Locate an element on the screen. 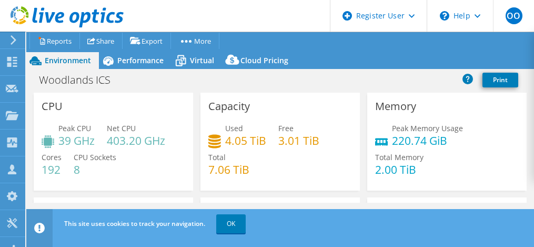 This screenshot has width=534, height=247. h4: 8 is located at coordinates (95, 169).